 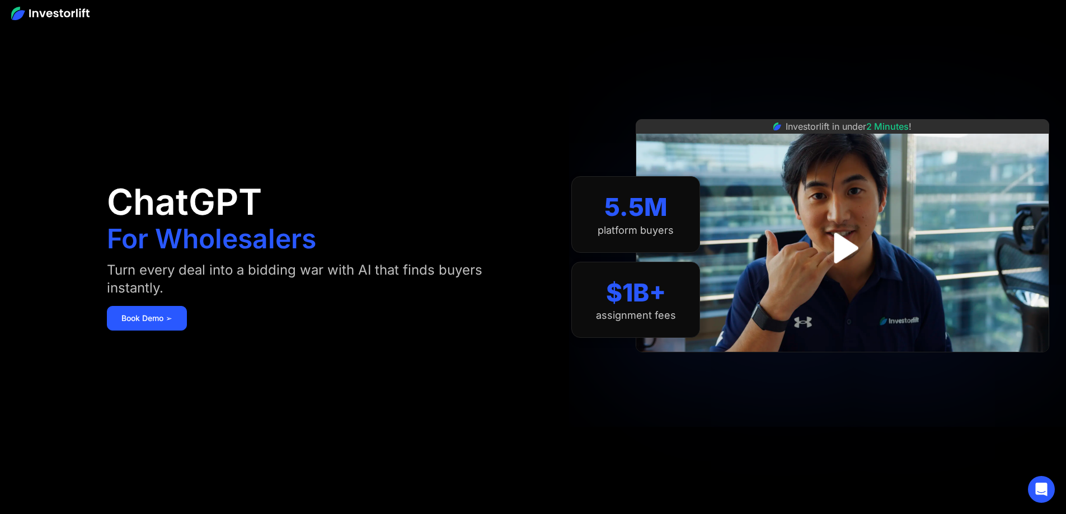 What do you see at coordinates (308, 279) in the screenshot?
I see `div: Turn every deal into a bidding war with AI that finds buyers instantly.` at bounding box center [308, 279].